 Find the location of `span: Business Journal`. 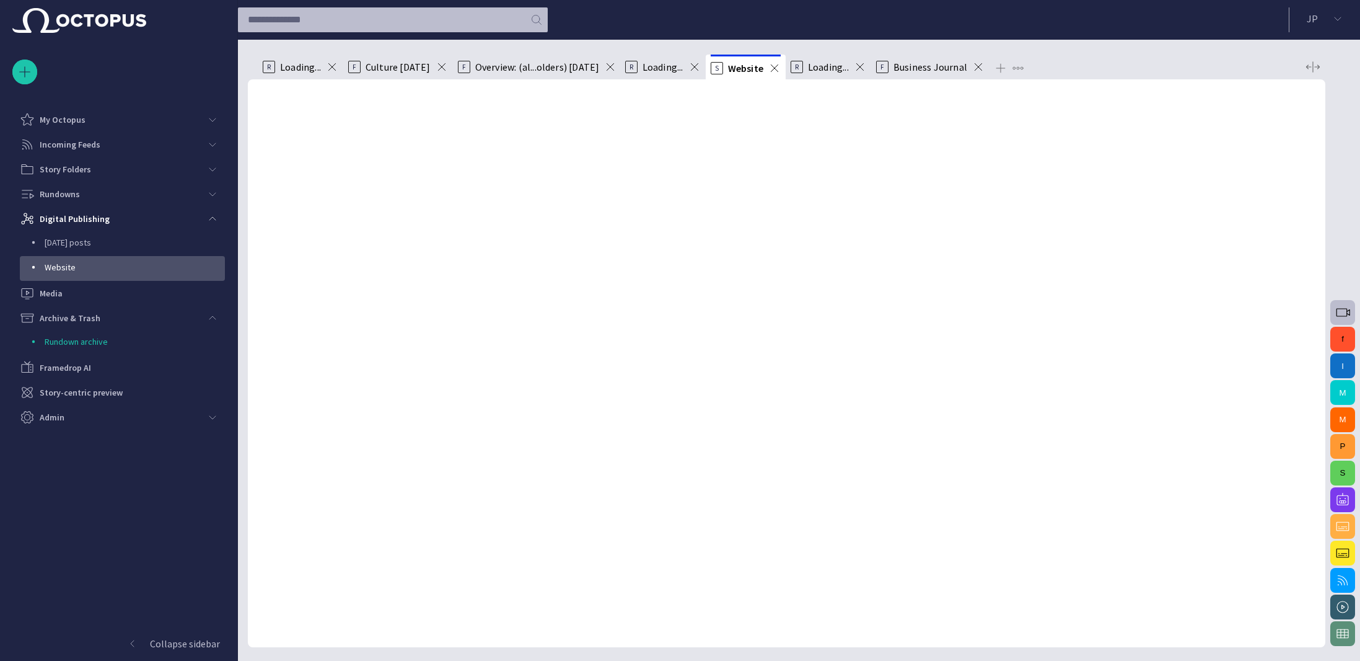

span: Business Journal is located at coordinates (930, 67).